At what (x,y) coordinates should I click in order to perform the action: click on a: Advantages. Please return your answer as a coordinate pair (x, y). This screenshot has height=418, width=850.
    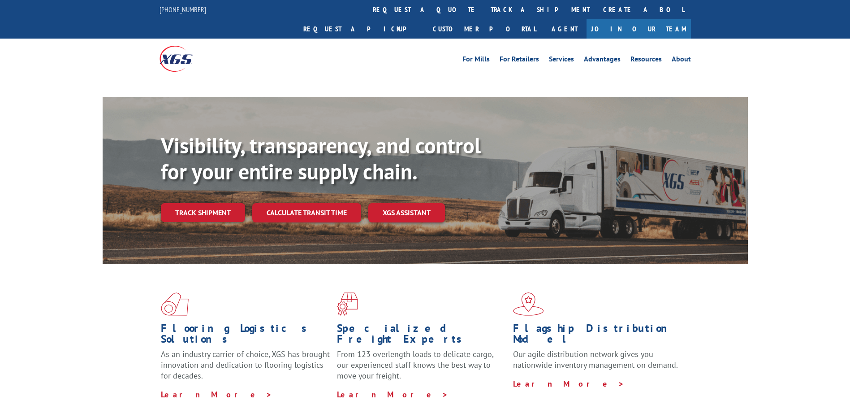
    Looking at the image, I should click on (602, 61).